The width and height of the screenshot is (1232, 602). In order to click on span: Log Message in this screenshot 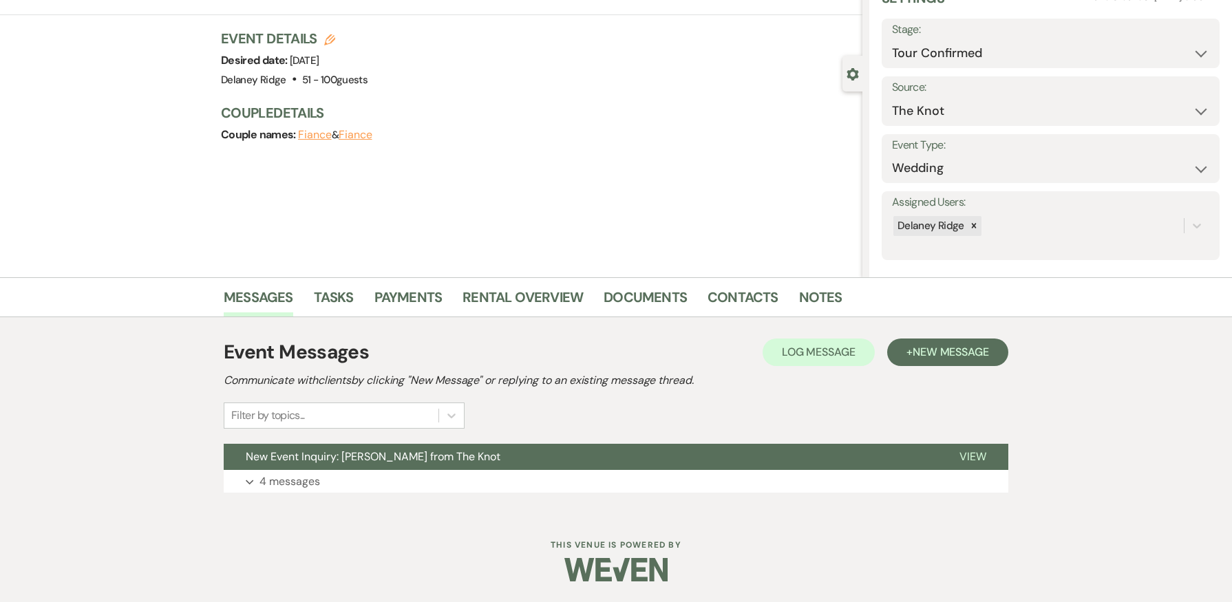, I will do `click(818, 352)`.